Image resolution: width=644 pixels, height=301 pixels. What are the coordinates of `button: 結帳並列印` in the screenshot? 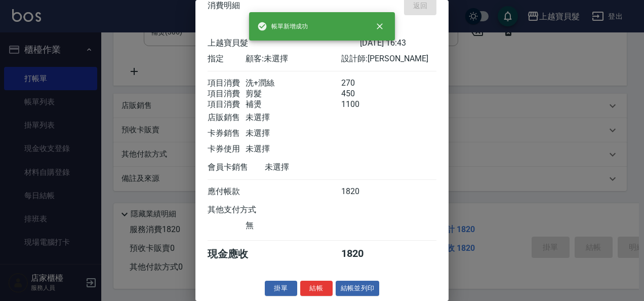 It's located at (357, 288).